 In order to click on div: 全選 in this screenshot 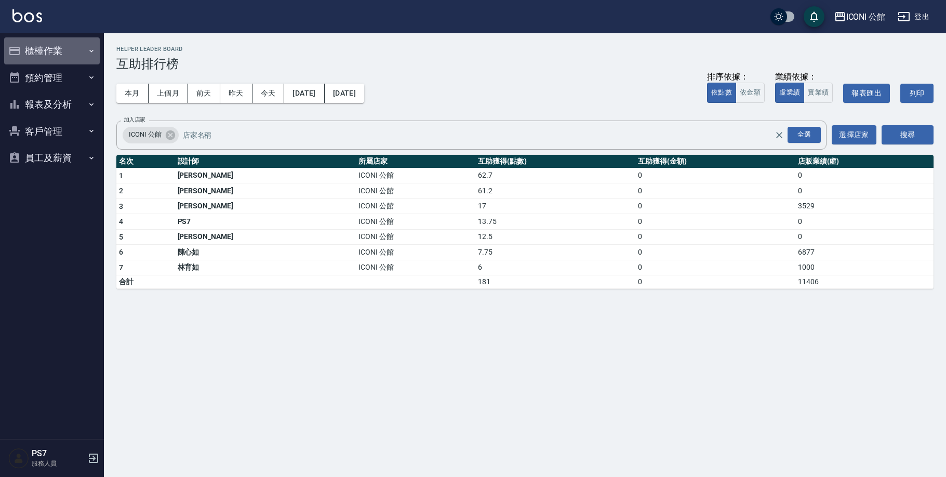, I will do `click(804, 134)`.